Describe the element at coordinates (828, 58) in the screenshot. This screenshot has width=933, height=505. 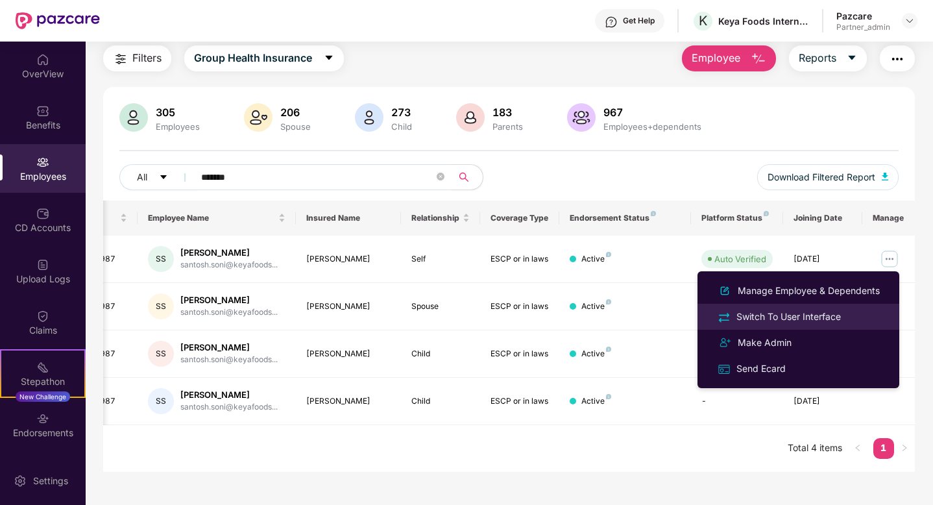
I see `button: Reportscaret-down` at that location.